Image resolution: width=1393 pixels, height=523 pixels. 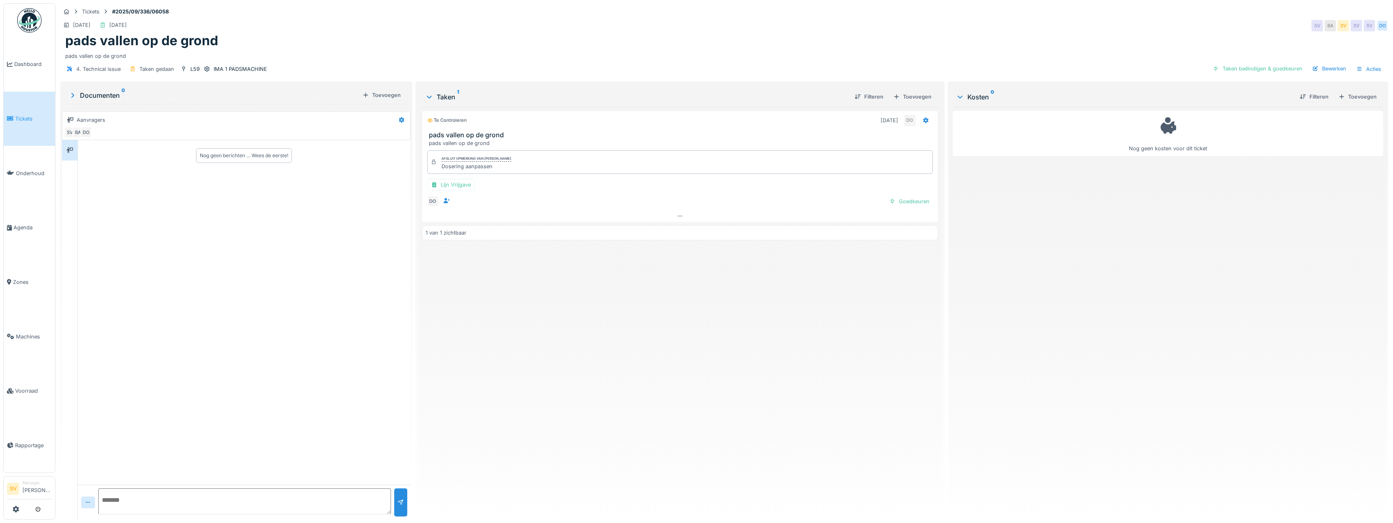 I want to click on div: 4. Technical issue, so click(x=98, y=69).